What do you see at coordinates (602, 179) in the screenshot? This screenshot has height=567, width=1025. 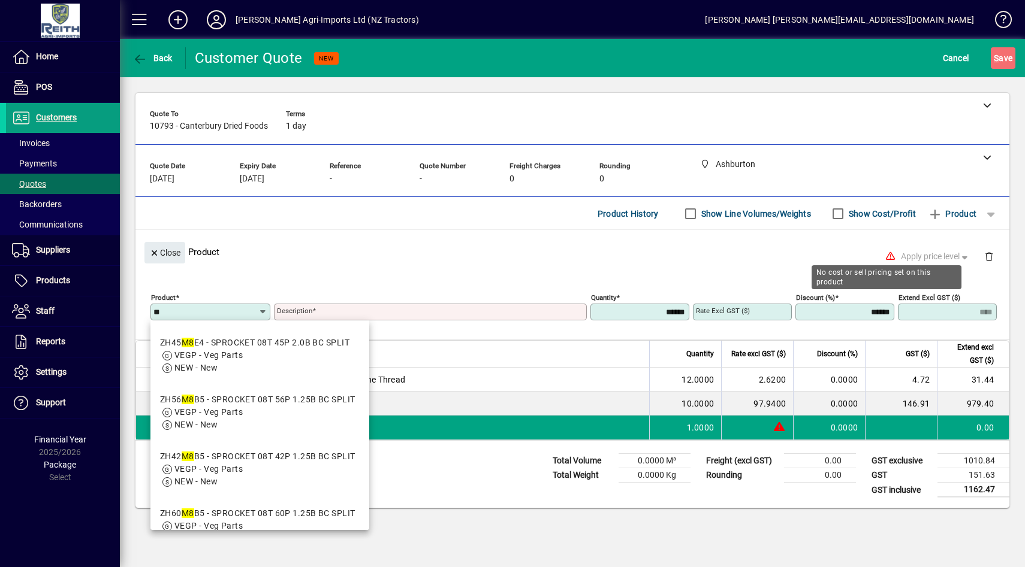 I see `span: 0` at bounding box center [602, 179].